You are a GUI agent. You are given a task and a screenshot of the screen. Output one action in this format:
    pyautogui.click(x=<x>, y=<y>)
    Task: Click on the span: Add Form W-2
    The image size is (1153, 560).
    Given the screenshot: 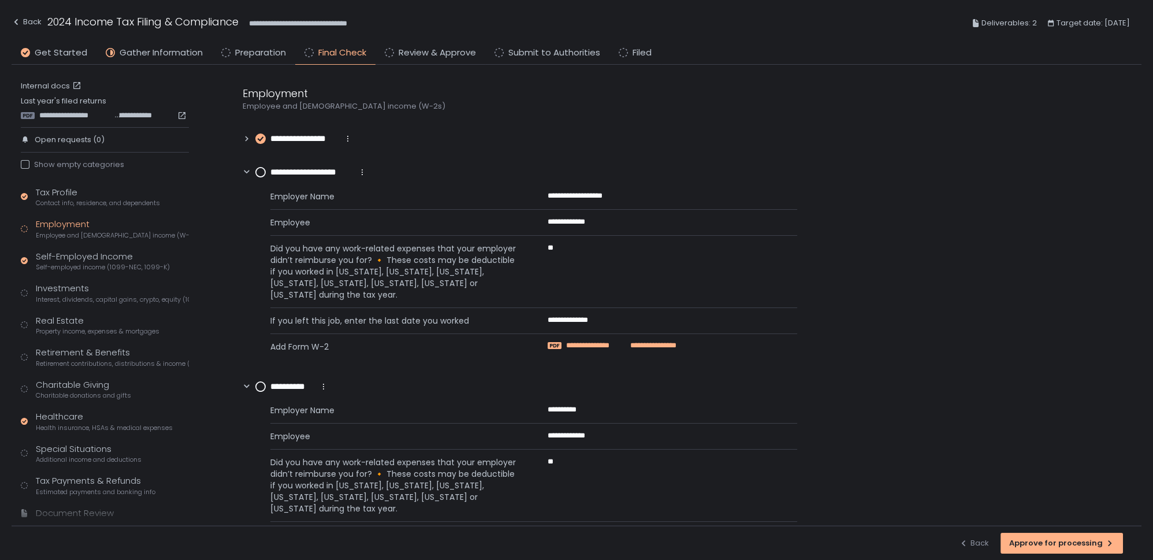 What is the action you would take?
    pyautogui.click(x=395, y=347)
    